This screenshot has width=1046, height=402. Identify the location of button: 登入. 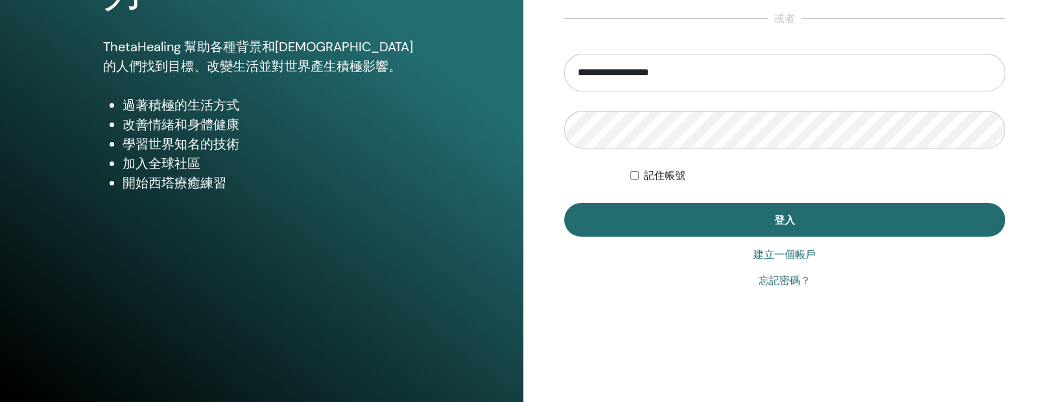
(785, 220).